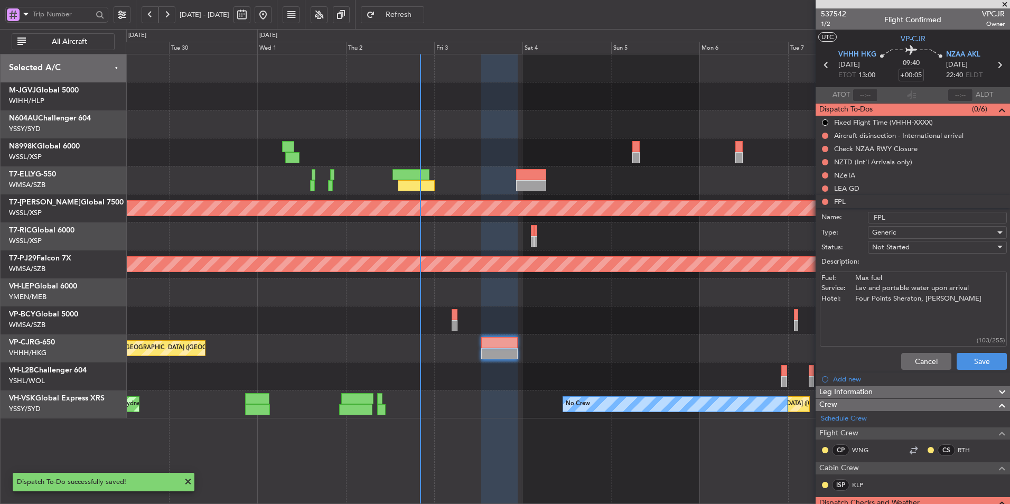 This screenshot has height=504, width=1010. What do you see at coordinates (22, 286) in the screenshot?
I see `span: VH-LEP` at bounding box center [22, 286].